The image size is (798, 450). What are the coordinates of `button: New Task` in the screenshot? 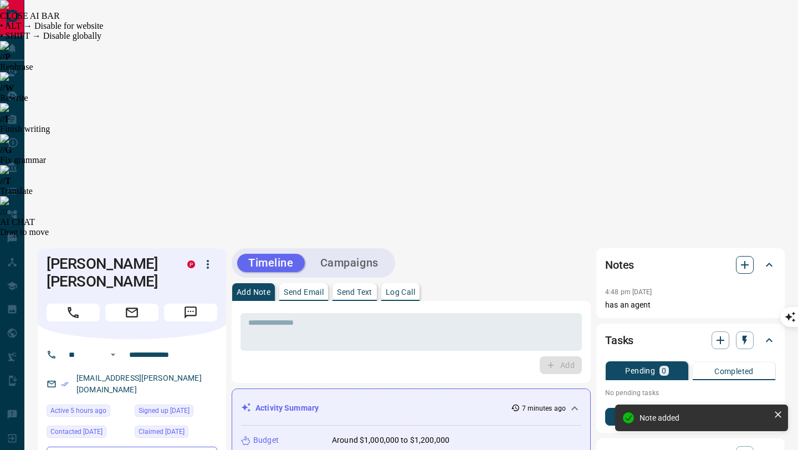 It's located at (690, 417).